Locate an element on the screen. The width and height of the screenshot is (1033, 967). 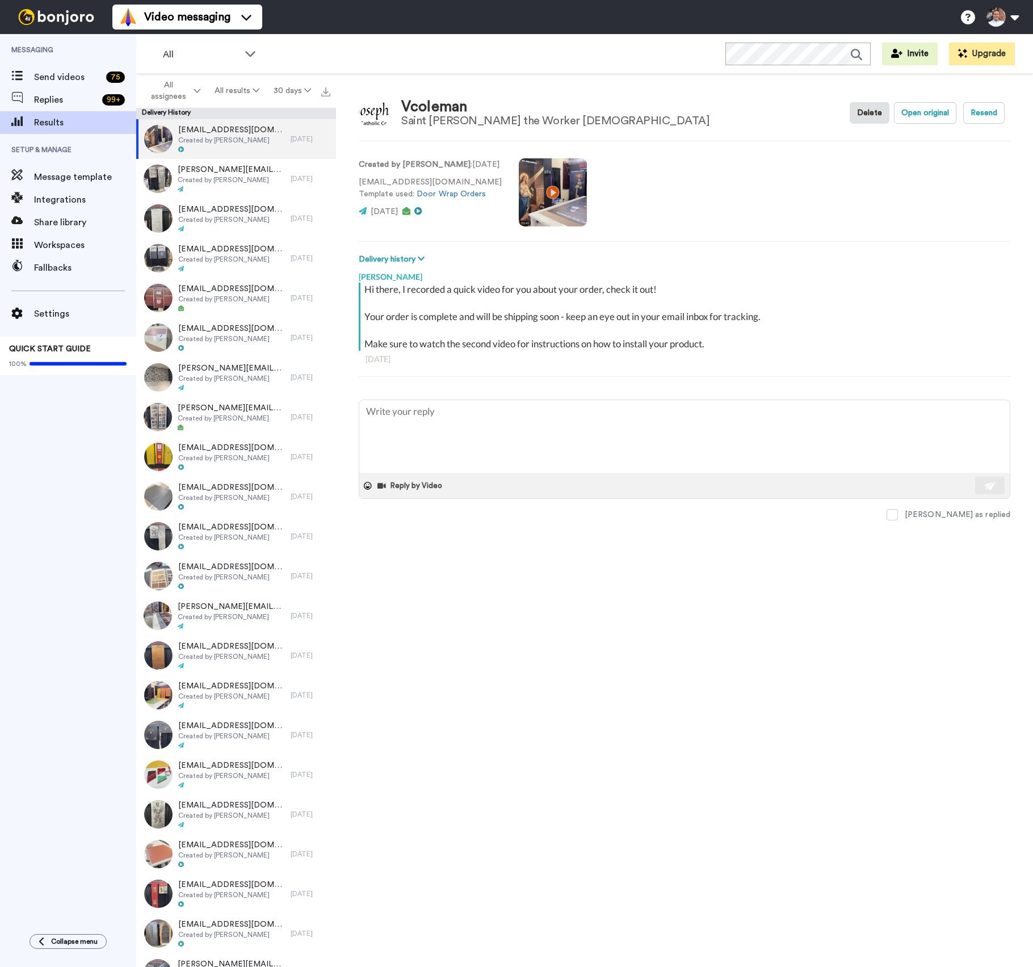
span: 100% is located at coordinates (18, 364).